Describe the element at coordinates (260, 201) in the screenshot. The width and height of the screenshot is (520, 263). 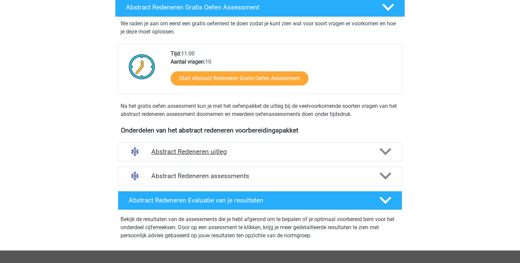
I see `a: Abstract Redeneren Evaluatie van je resultaten` at that location.